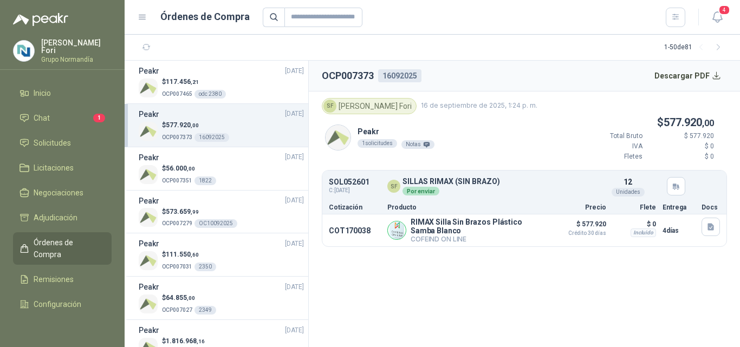 This screenshot has height=347, width=740. Describe the element at coordinates (177, 310) in the screenshot. I see `span: OCP007027` at that location.